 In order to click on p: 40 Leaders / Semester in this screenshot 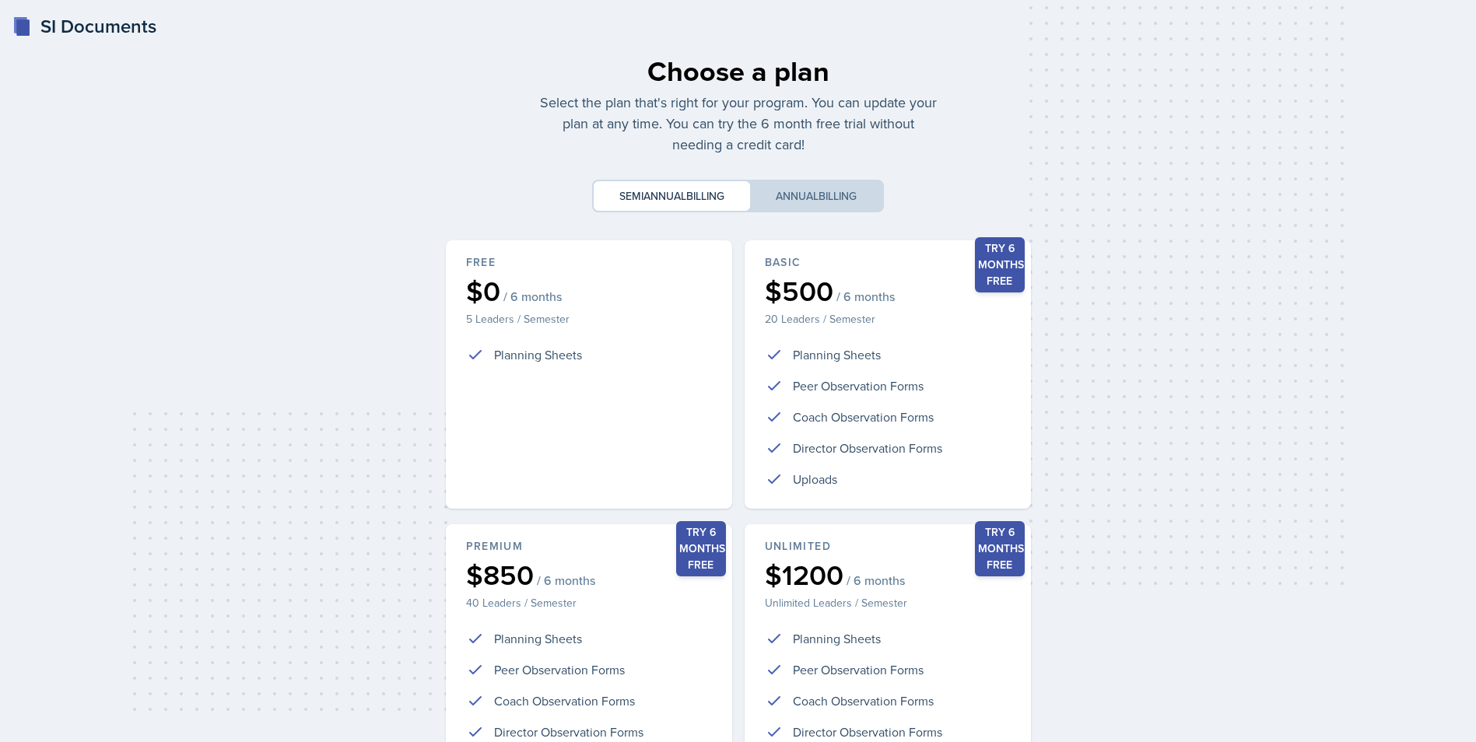, I will do `click(589, 603)`.